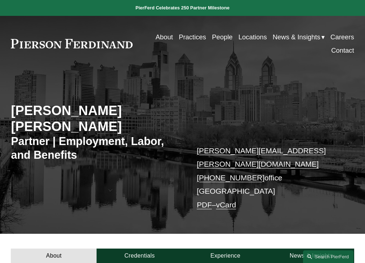  What do you see at coordinates (342, 37) in the screenshot?
I see `a: Careers` at bounding box center [342, 37].